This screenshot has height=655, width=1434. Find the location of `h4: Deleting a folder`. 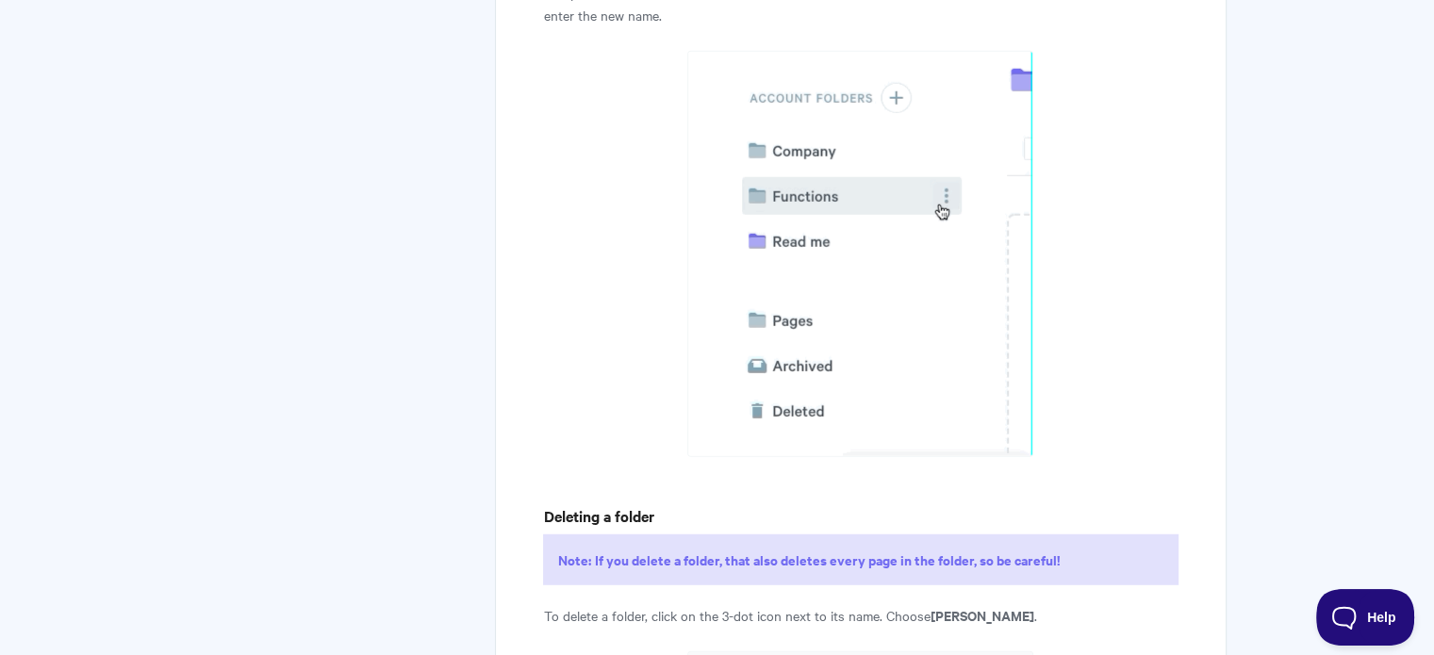

h4: Deleting a folder is located at coordinates (860, 516).